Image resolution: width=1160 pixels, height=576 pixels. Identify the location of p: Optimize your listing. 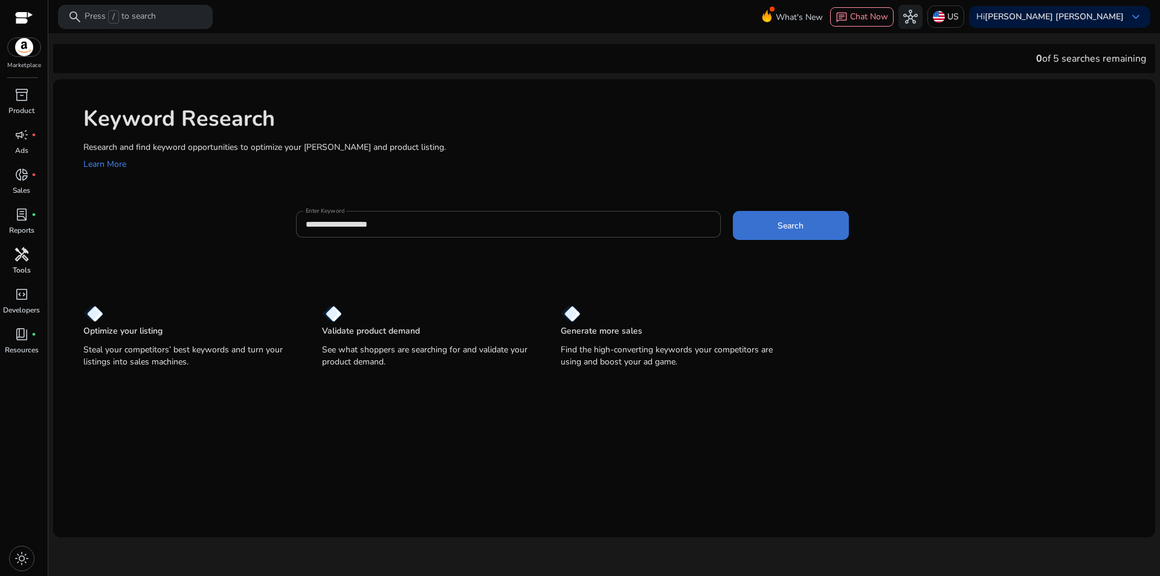
(123, 331).